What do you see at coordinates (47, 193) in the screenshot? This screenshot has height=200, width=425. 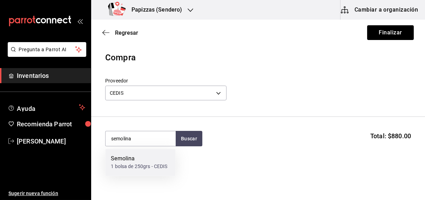 I see `span: Sugerir nueva función` at bounding box center [47, 193].